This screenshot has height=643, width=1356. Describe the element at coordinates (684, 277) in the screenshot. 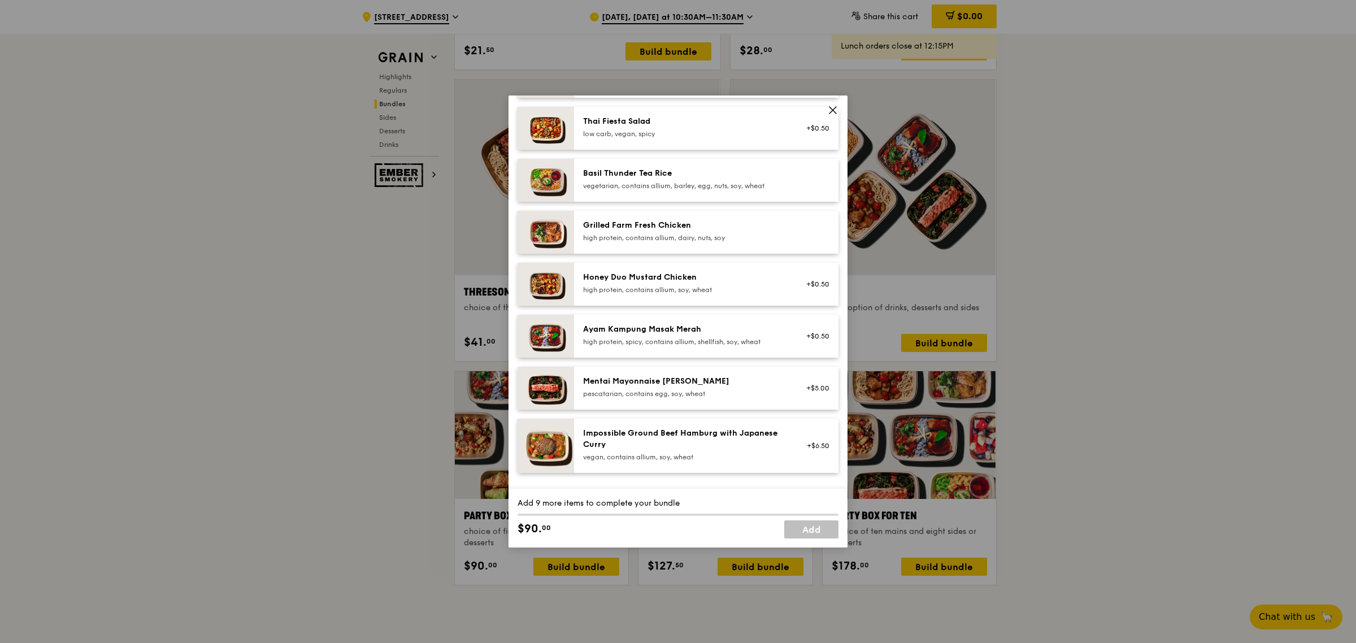

I see `div: Honey Duo Mustard Chicken` at that location.